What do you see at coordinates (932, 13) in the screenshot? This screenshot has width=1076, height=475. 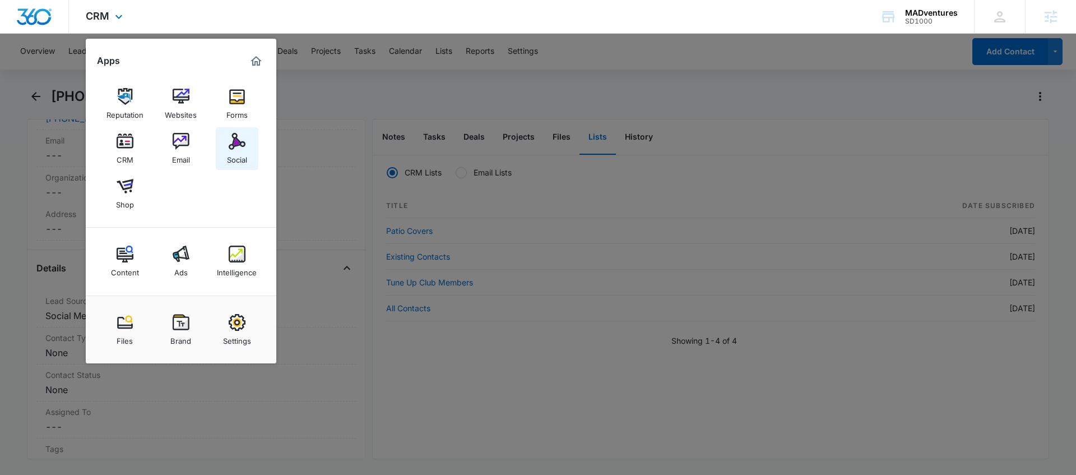 I see `div: account name` at bounding box center [932, 13].